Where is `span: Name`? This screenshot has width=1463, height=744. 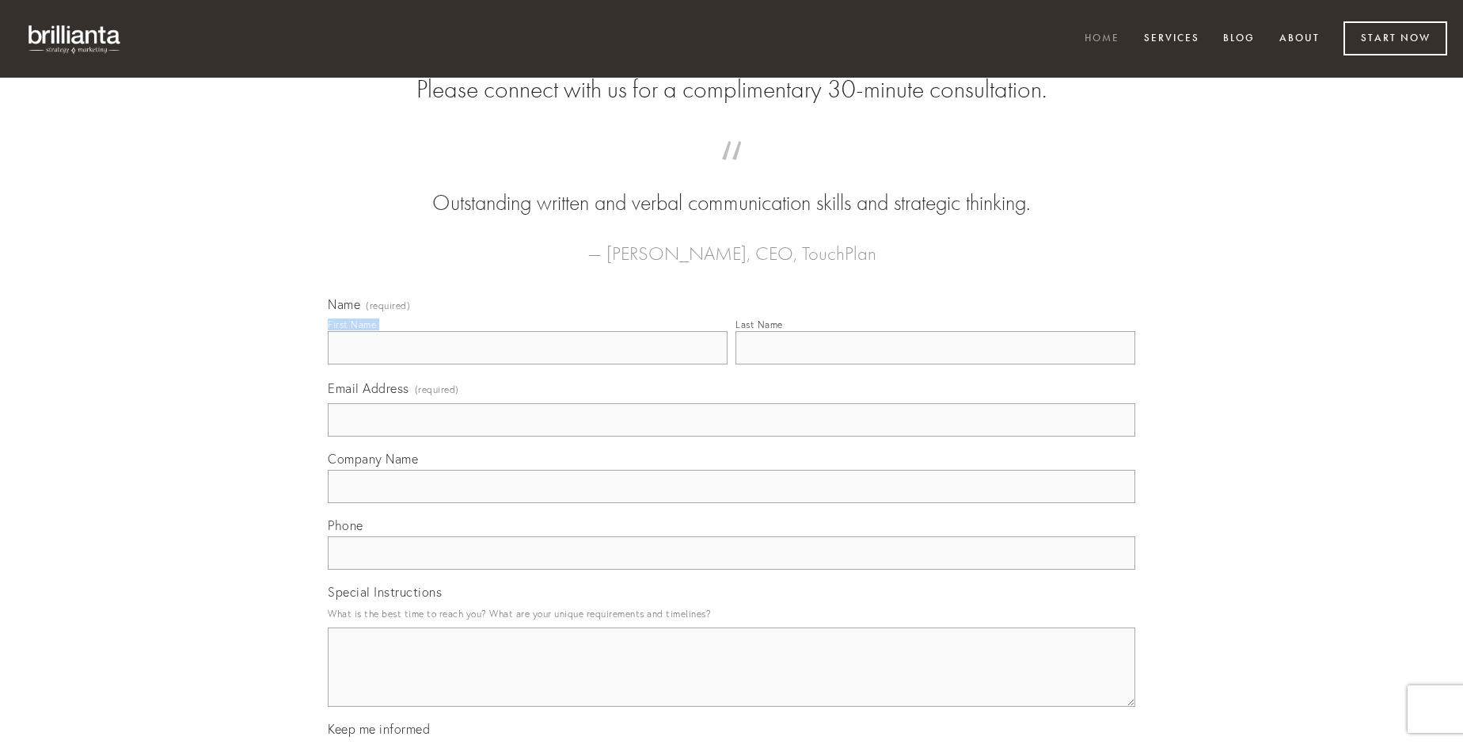 span: Name is located at coordinates (344, 304).